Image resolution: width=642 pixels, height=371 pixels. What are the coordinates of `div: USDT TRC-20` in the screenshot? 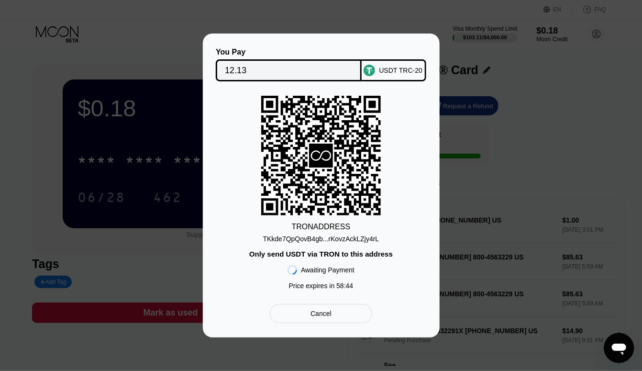 It's located at (400, 70).